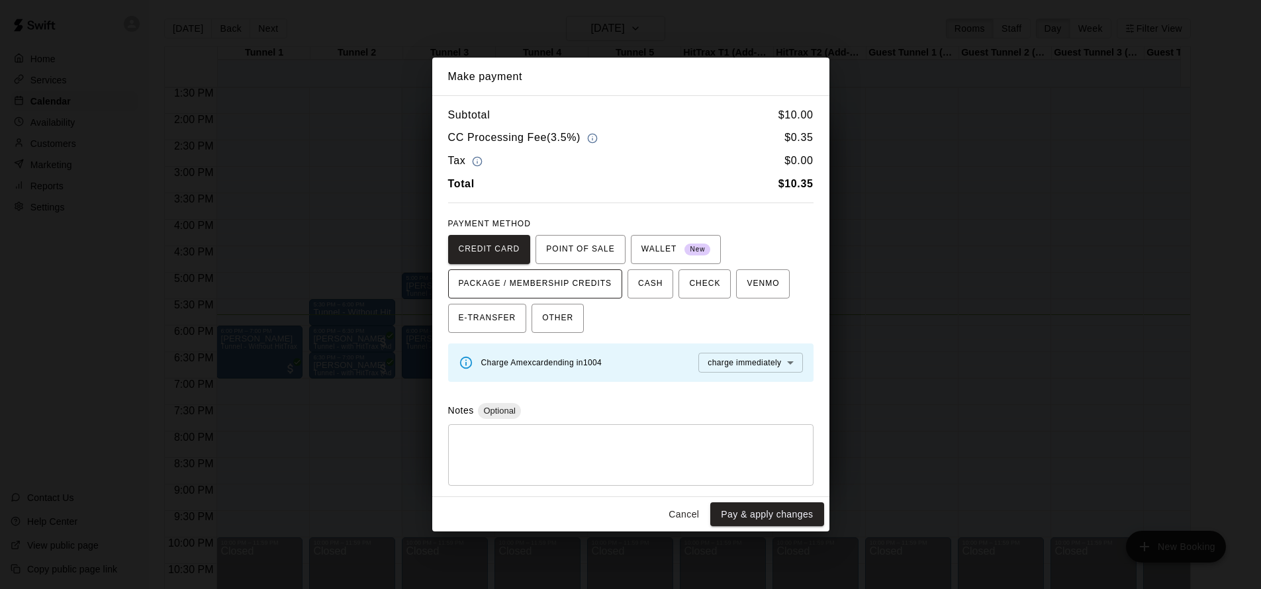  I want to click on span: OTHER, so click(557, 318).